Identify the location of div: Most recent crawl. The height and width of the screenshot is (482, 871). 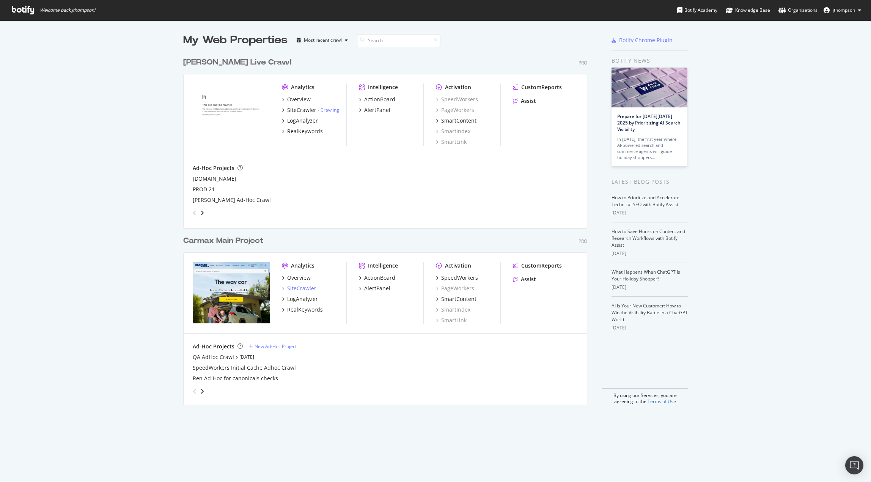
(323, 40).